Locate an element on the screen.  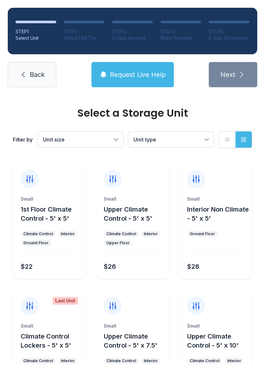
div: $26 is located at coordinates (110, 266).